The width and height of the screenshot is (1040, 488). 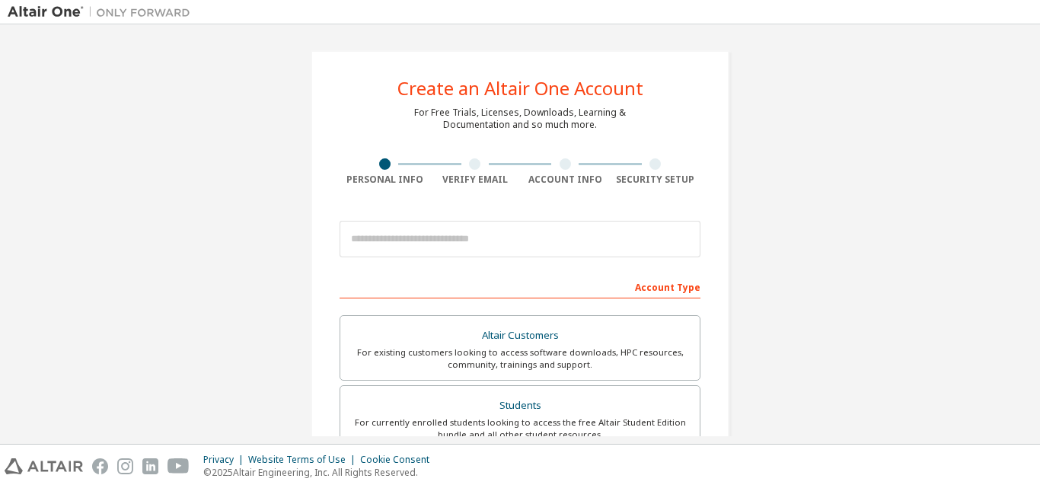 I want to click on img: facebook.svg, so click(x=100, y=466).